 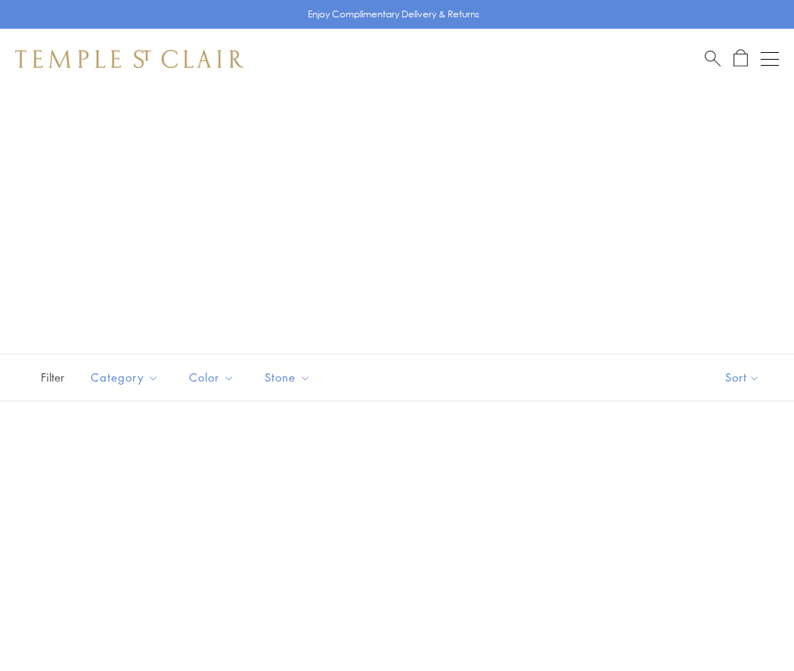 I want to click on a: Open Shopping Bag, so click(x=740, y=58).